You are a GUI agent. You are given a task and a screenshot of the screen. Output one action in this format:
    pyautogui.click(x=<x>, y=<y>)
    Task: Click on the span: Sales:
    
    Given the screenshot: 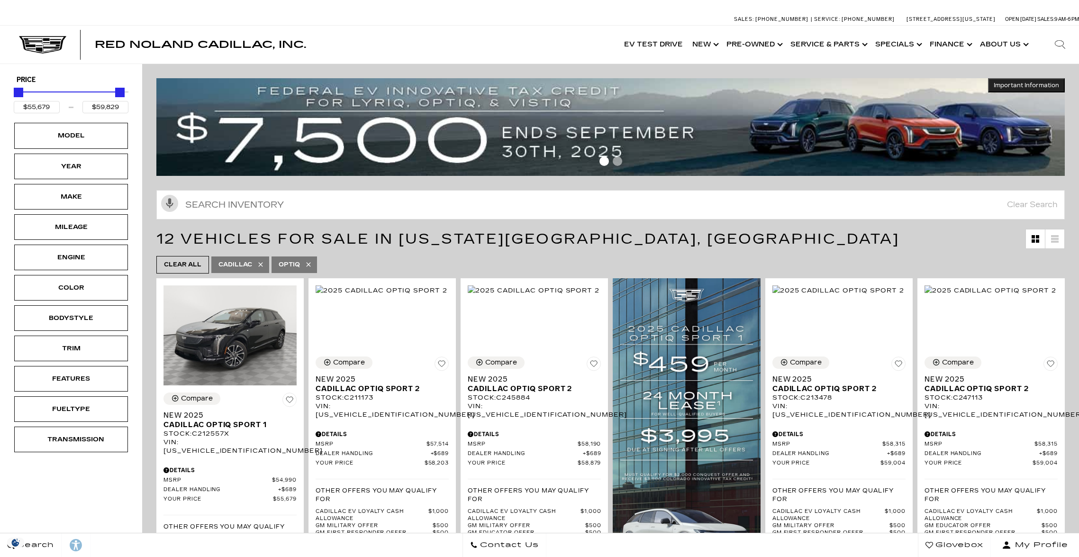 What is the action you would take?
    pyautogui.click(x=744, y=19)
    